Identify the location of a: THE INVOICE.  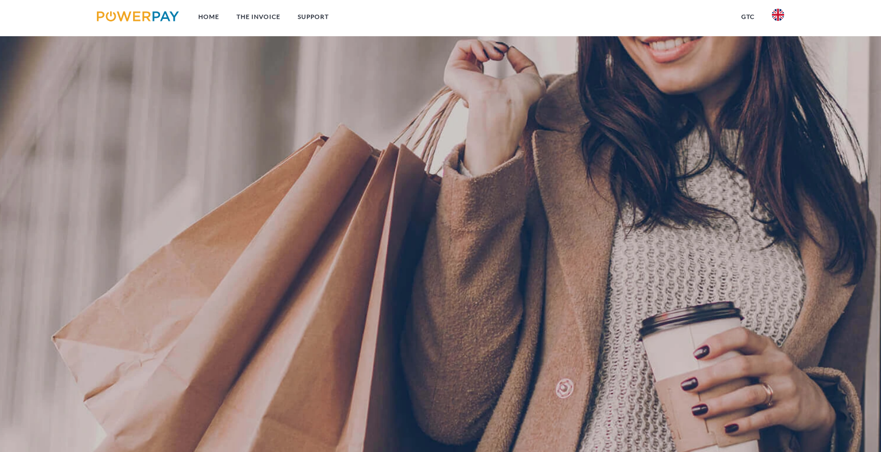
(258, 17).